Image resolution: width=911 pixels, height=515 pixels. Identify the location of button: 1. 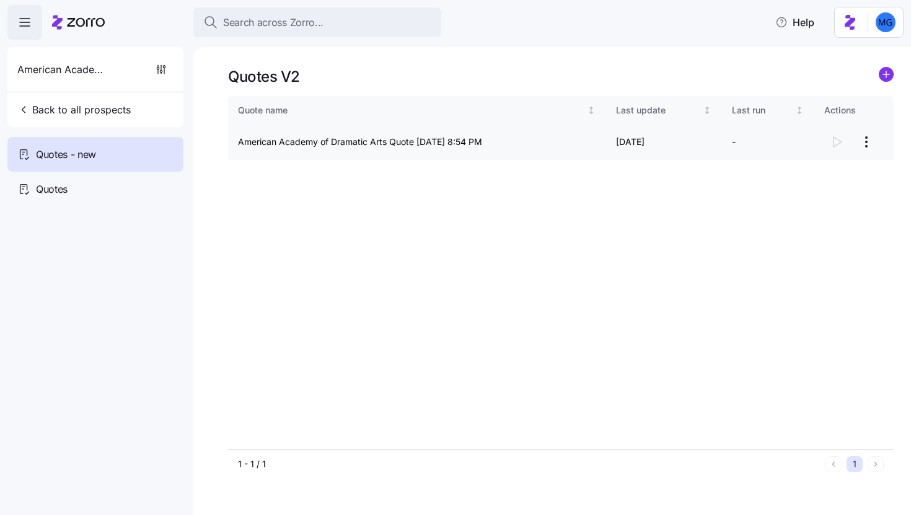
(854, 464).